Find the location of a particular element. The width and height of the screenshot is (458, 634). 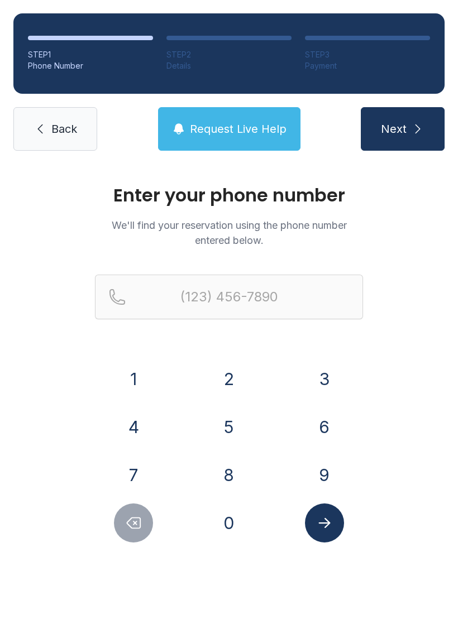

input: Reservation phone number is located at coordinates (229, 297).